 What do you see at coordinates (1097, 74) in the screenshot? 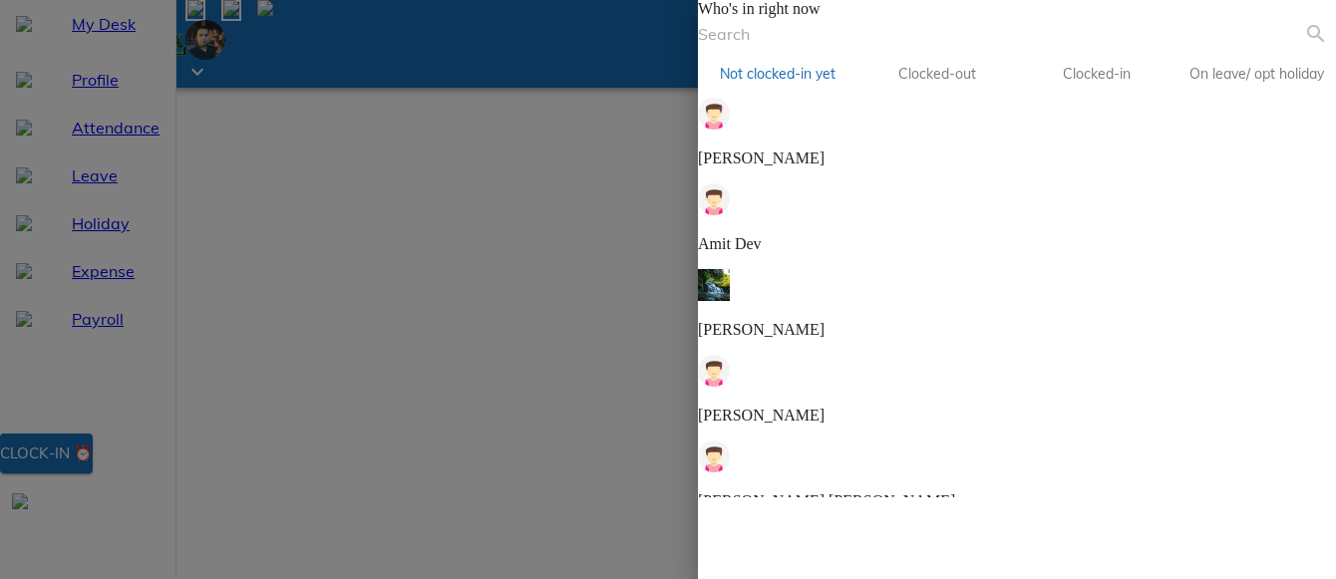
I see `span: Clocked-in` at bounding box center [1097, 74].